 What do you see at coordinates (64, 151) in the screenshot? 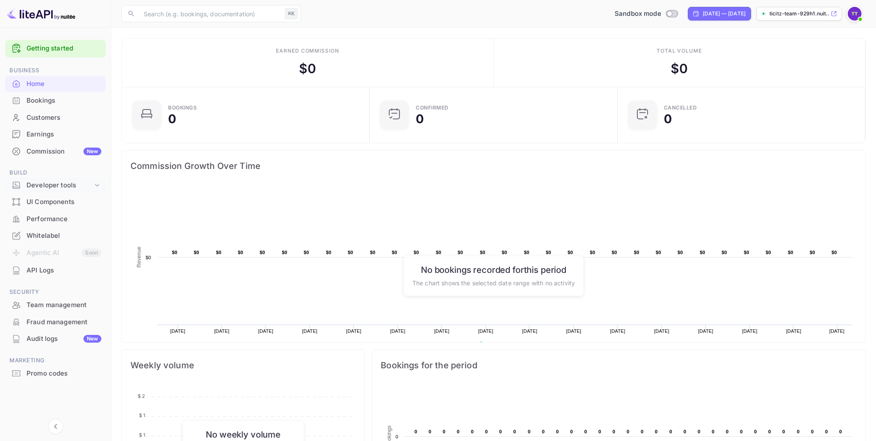
I see `div: Commission` at bounding box center [64, 151].